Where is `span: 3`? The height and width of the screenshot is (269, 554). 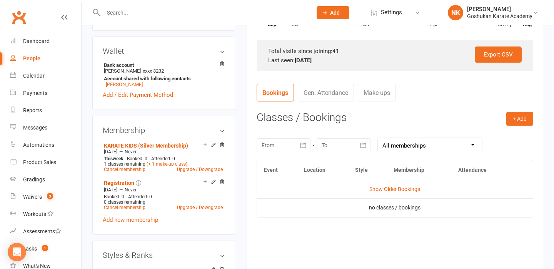
span: 3 is located at coordinates (50, 196).